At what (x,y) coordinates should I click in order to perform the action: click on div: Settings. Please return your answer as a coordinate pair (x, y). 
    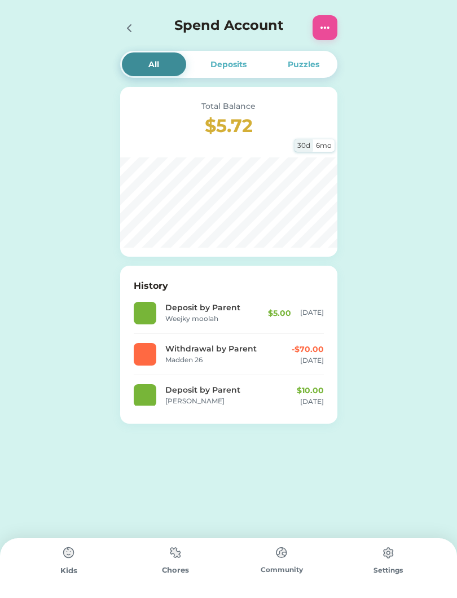
    Looking at the image, I should click on (388, 570).